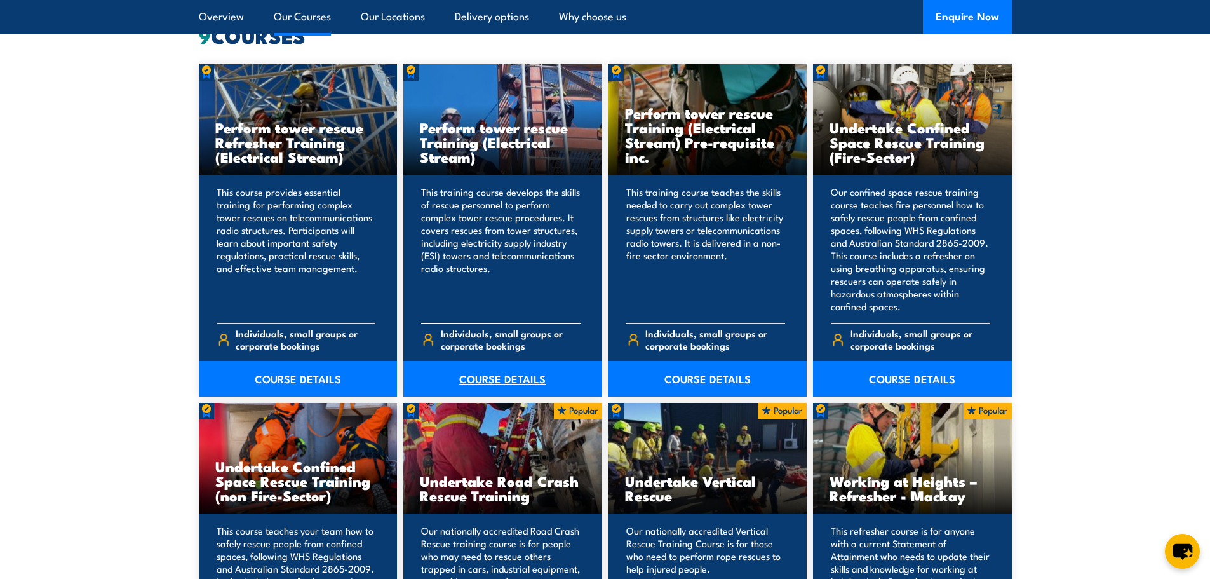 This screenshot has width=1210, height=579. What do you see at coordinates (911, 249) in the screenshot?
I see `p: Our confined space rescue training course teaches fire personnel how to safely rescue people from...` at bounding box center [911, 249].